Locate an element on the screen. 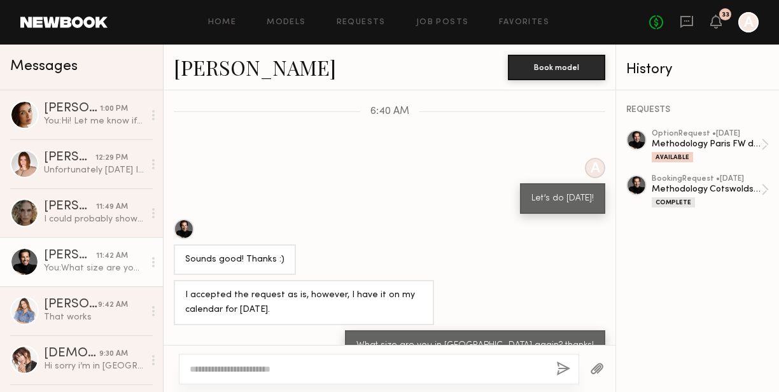 The height and width of the screenshot is (392, 779). span: 6:40 AM is located at coordinates (389, 111).